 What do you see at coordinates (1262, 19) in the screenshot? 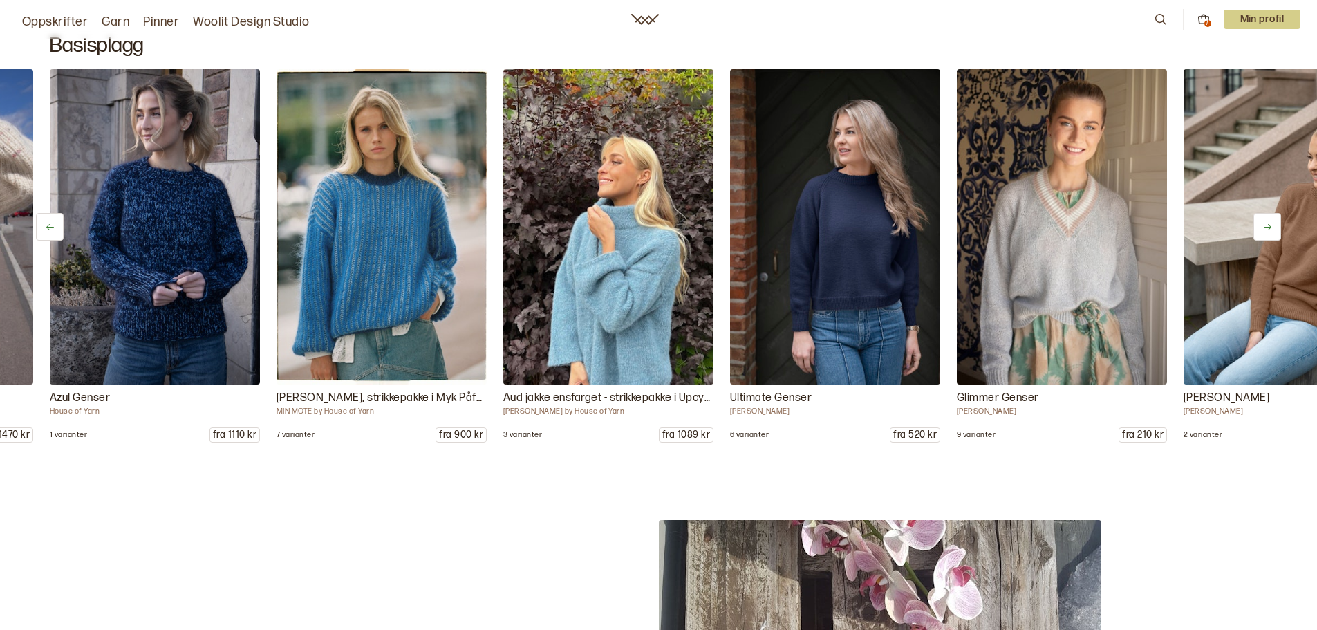
I see `p: Min profil` at bounding box center [1262, 19].